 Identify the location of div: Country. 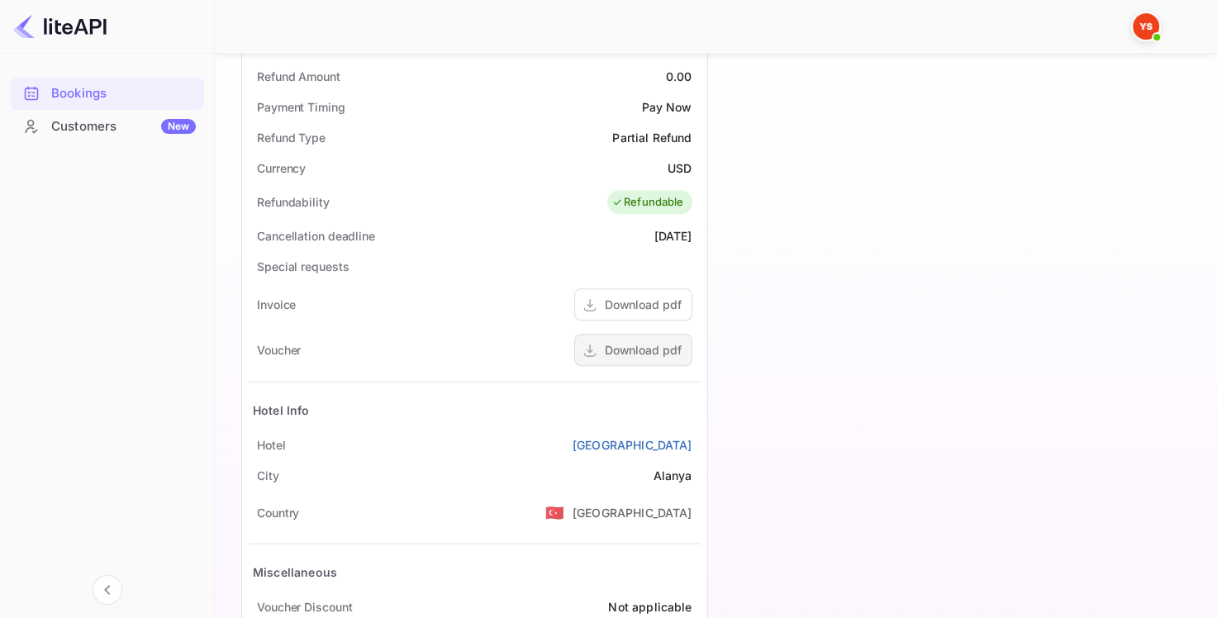
(278, 512).